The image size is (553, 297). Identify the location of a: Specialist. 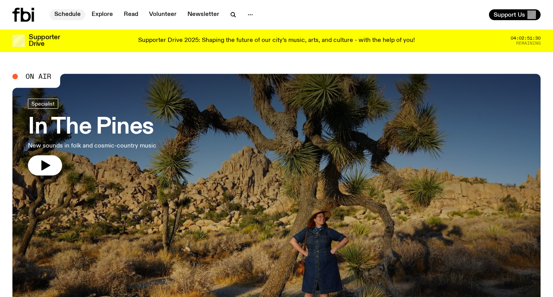
(43, 104).